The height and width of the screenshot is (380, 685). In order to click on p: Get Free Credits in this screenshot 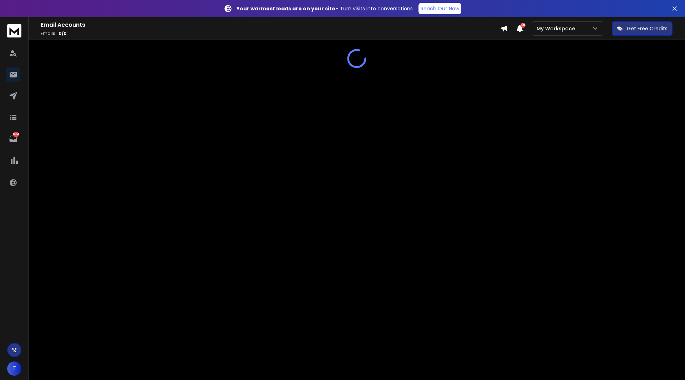, I will do `click(647, 29)`.